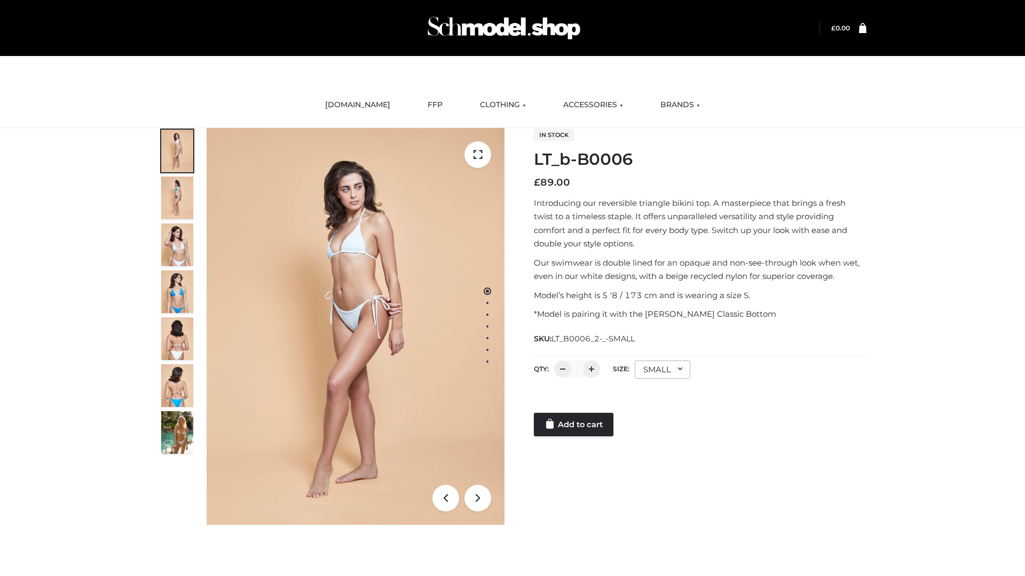 This screenshot has height=576, width=1025. What do you see at coordinates (840, 28) in the screenshot?
I see `bdi: 0.00` at bounding box center [840, 28].